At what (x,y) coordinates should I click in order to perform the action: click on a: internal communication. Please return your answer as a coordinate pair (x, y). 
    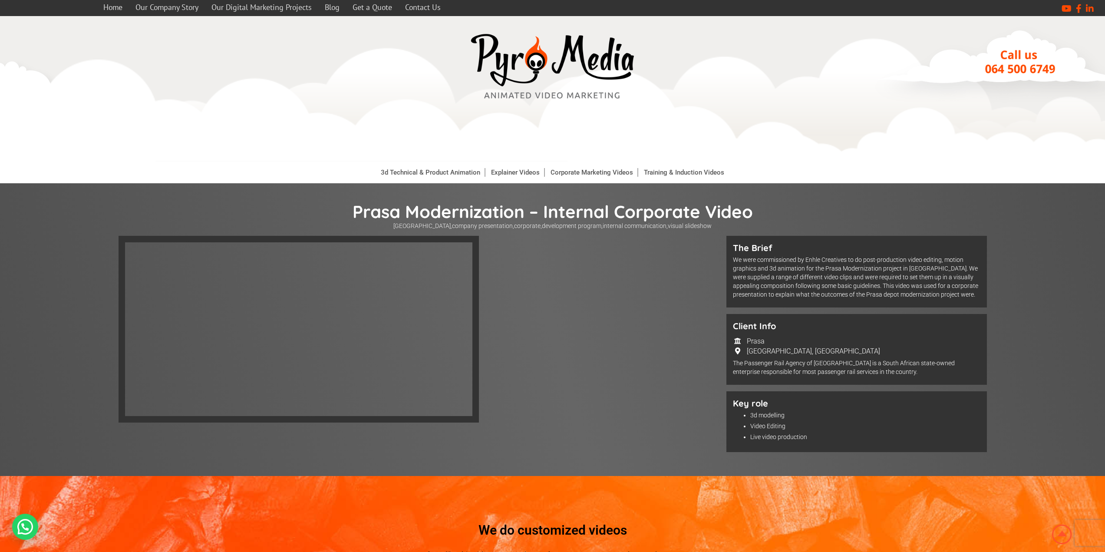
    Looking at the image, I should click on (634, 226).